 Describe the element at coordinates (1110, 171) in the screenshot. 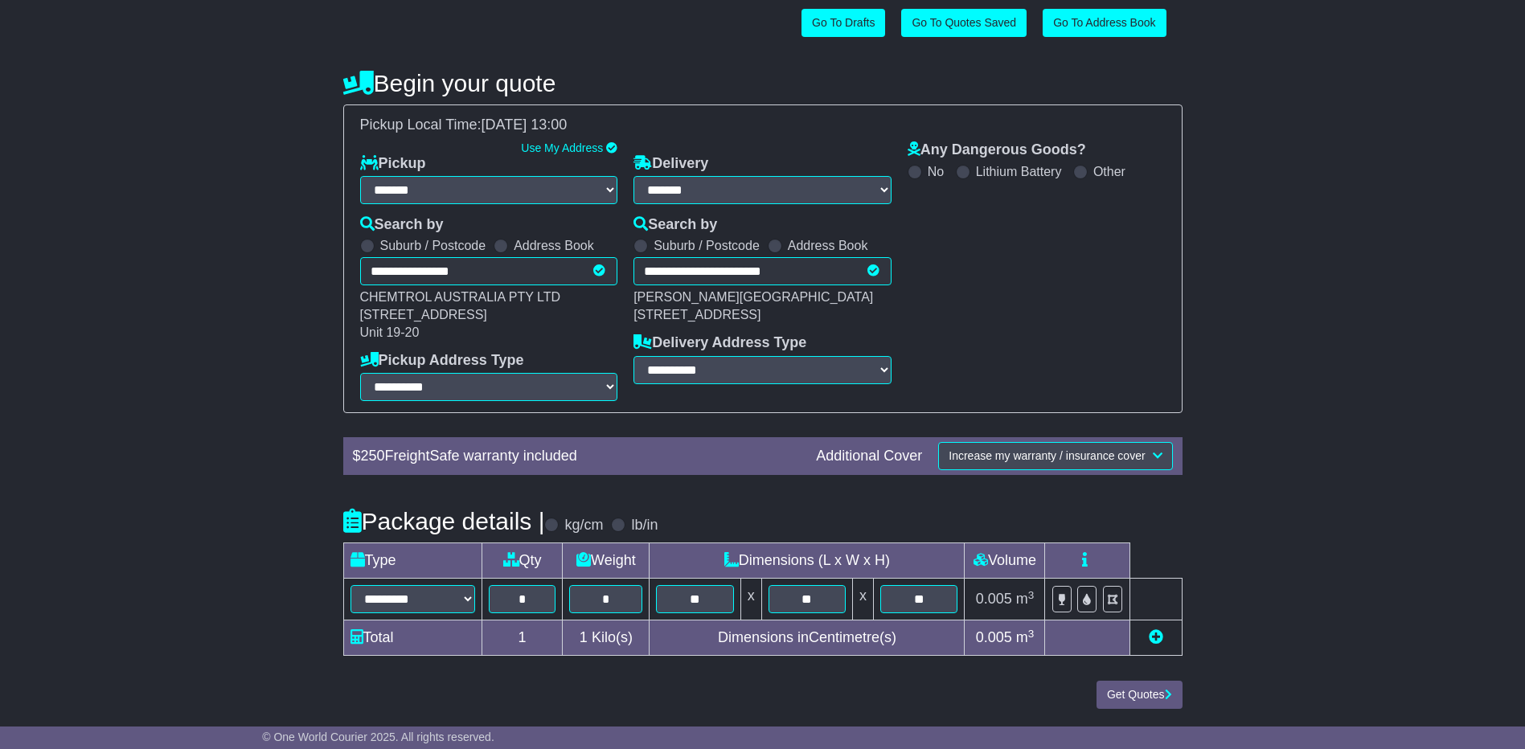

I see `label: Other` at that location.